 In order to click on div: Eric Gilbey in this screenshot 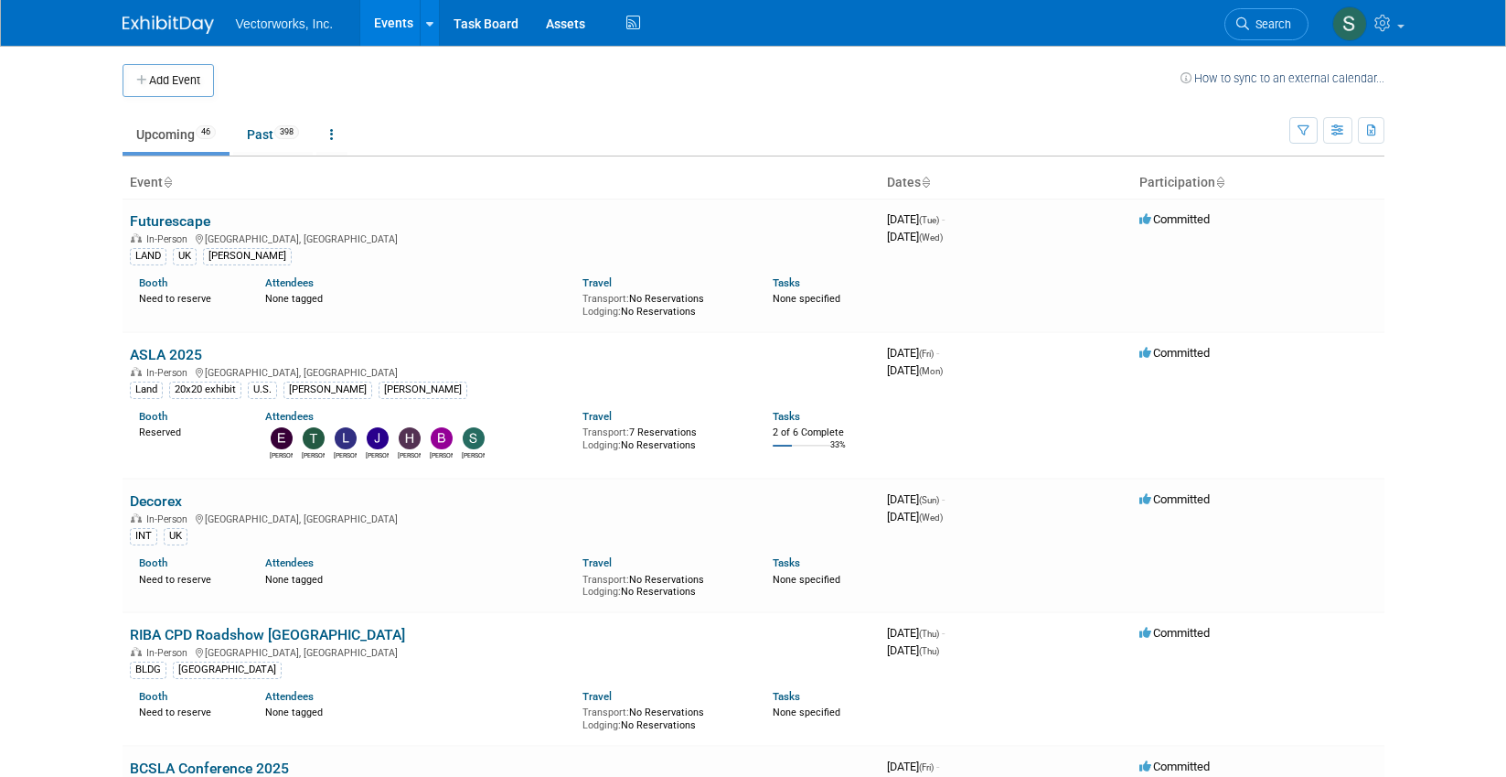, I will do `click(281, 455)`.